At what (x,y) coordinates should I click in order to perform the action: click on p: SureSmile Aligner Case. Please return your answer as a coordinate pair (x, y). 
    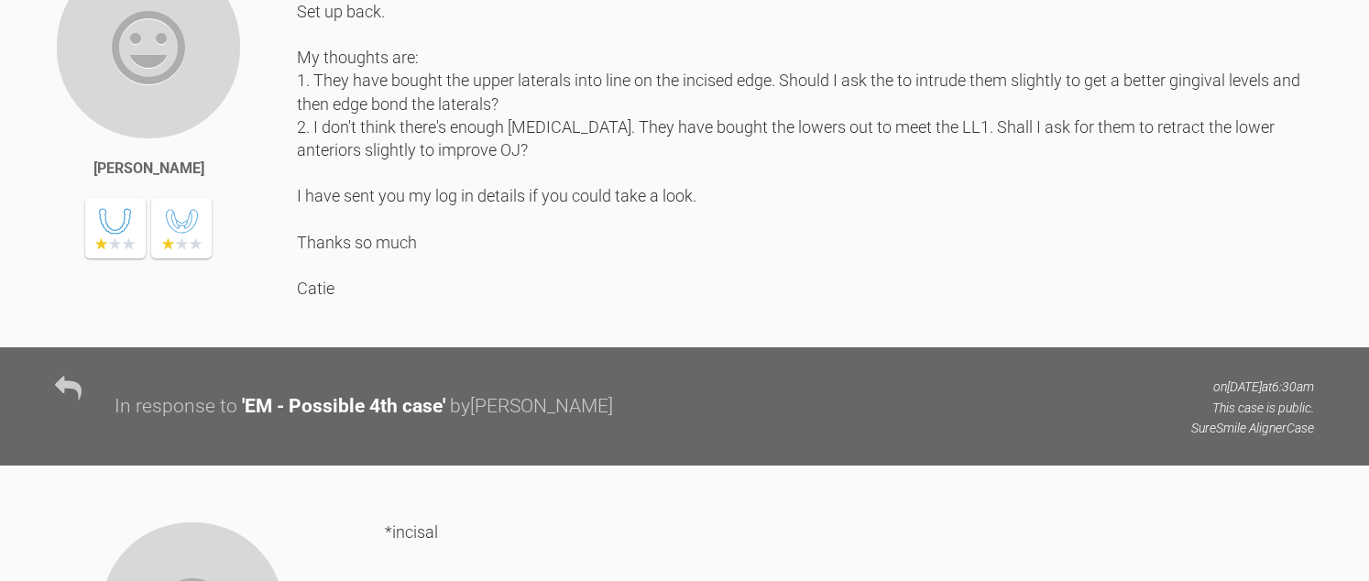
    Looking at the image, I should click on (1252, 428).